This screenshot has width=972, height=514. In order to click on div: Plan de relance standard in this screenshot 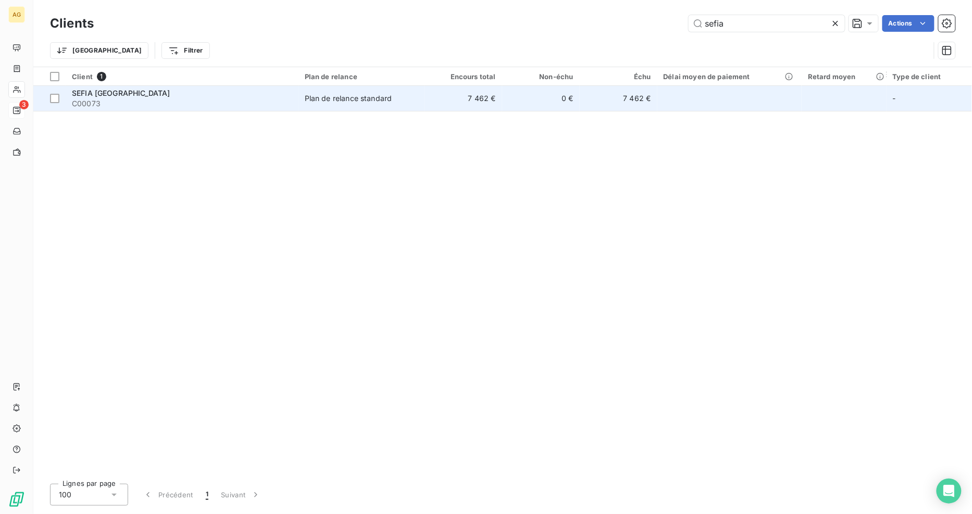, I will do `click(348, 98)`.